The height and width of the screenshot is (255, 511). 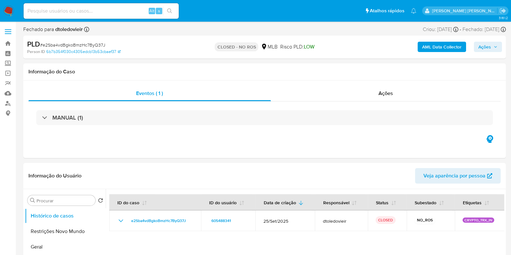 What do you see at coordinates (464, 11) in the screenshot?
I see `p: danilo.toledo@mercadolivre.com` at bounding box center [464, 11].